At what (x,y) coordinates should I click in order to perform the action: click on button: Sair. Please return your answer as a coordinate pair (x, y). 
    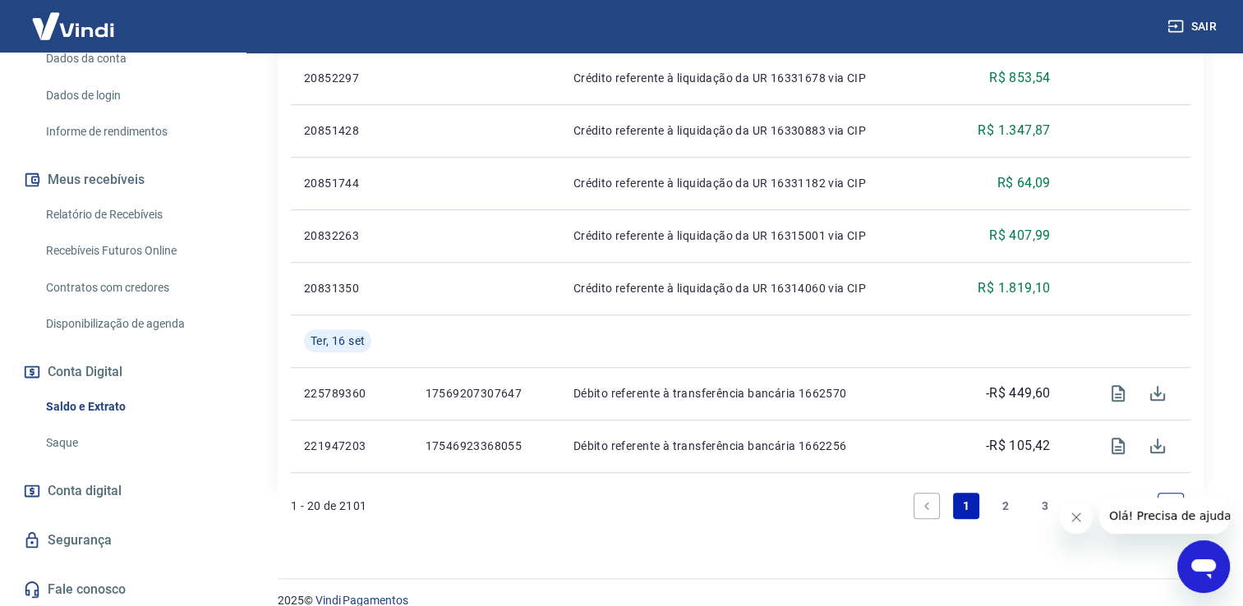
    Looking at the image, I should click on (1194, 26).